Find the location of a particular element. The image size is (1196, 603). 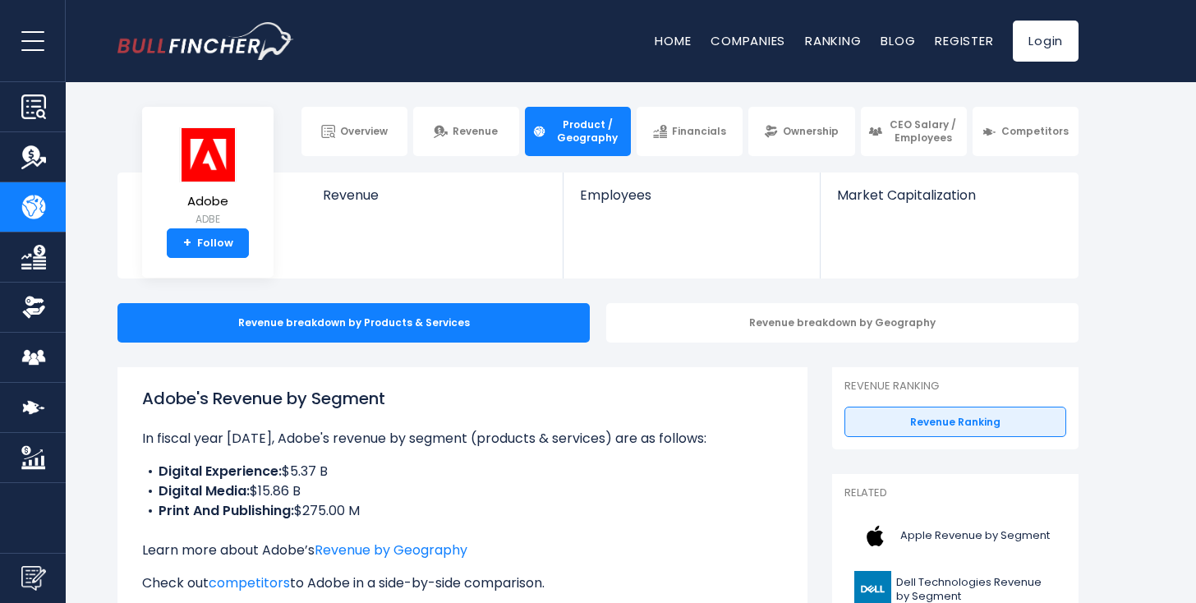

img: bullfincher logo is located at coordinates (205, 41).